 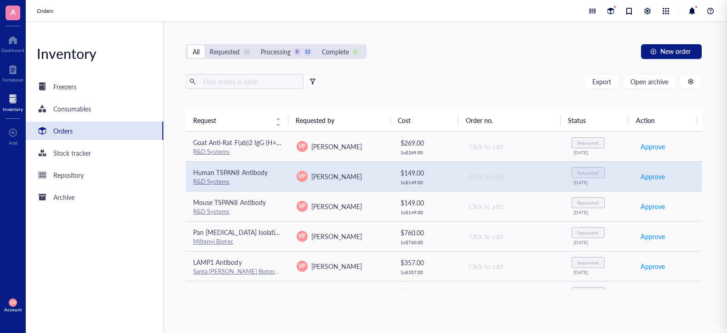 What do you see at coordinates (427, 212) in the screenshot?
I see `div: 1 x $ 149.00` at bounding box center [427, 212].